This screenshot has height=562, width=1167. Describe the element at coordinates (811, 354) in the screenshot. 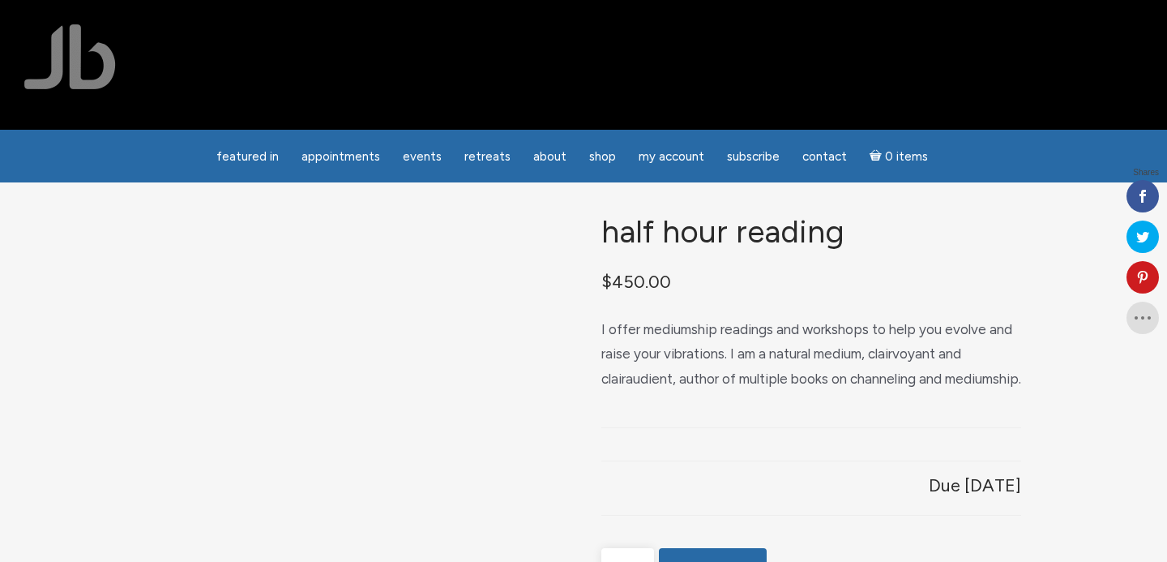

I see `p: I offer mediumship readings and workshops to help you evolve and raise your vibrations. I am a na...` at that location.